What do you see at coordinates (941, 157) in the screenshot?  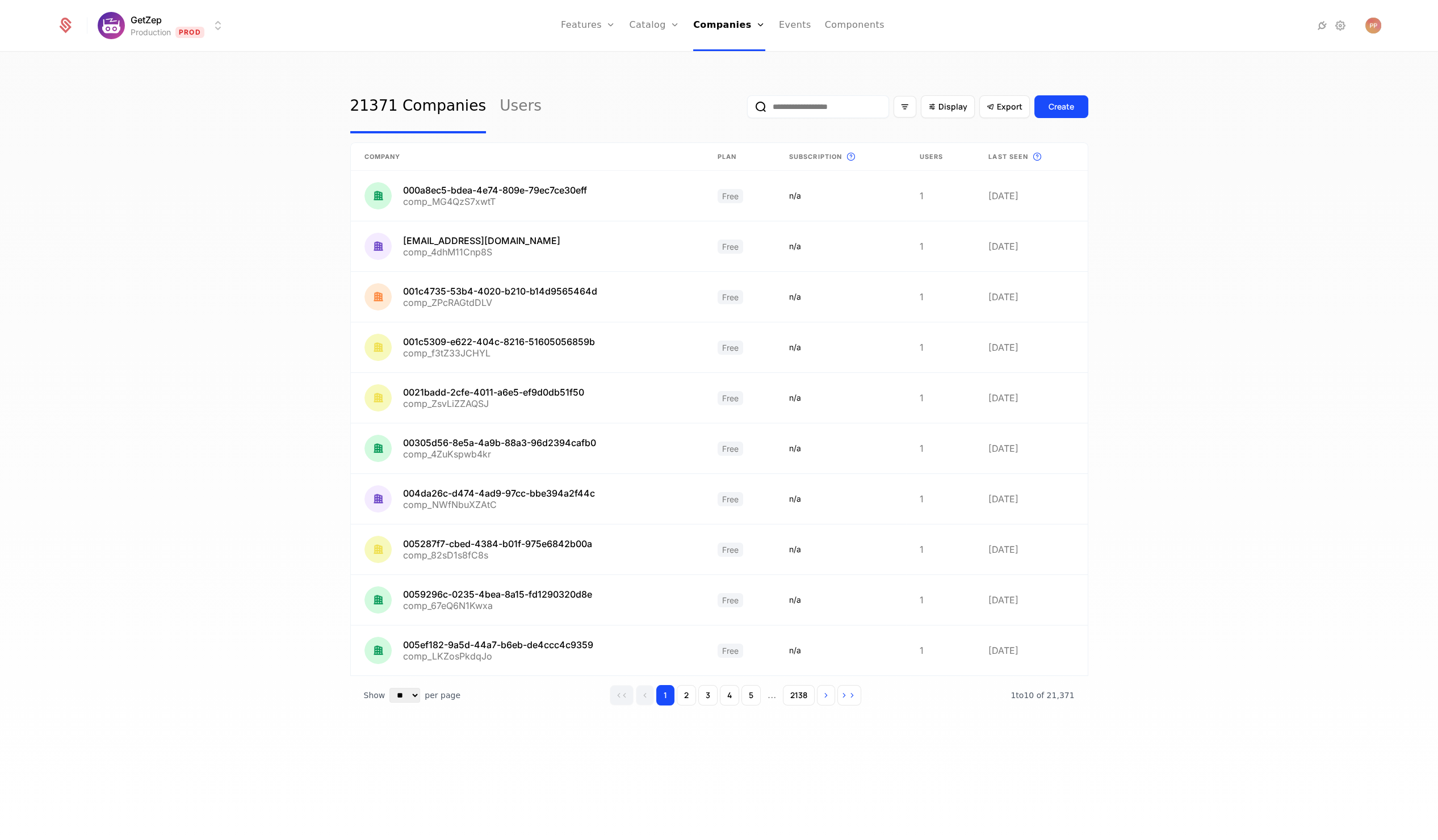 I see `th: Users` at bounding box center [941, 157].